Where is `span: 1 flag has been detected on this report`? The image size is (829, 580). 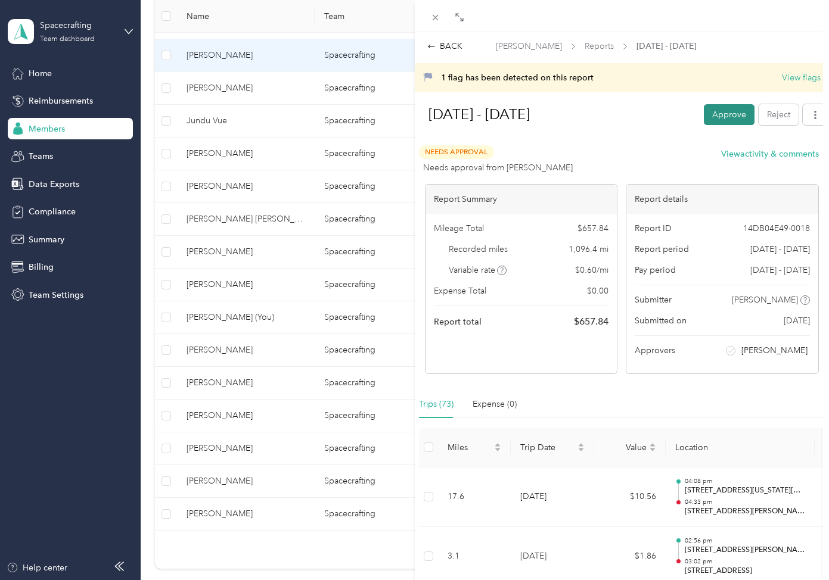 span: 1 flag has been detected on this report is located at coordinates (517, 77).